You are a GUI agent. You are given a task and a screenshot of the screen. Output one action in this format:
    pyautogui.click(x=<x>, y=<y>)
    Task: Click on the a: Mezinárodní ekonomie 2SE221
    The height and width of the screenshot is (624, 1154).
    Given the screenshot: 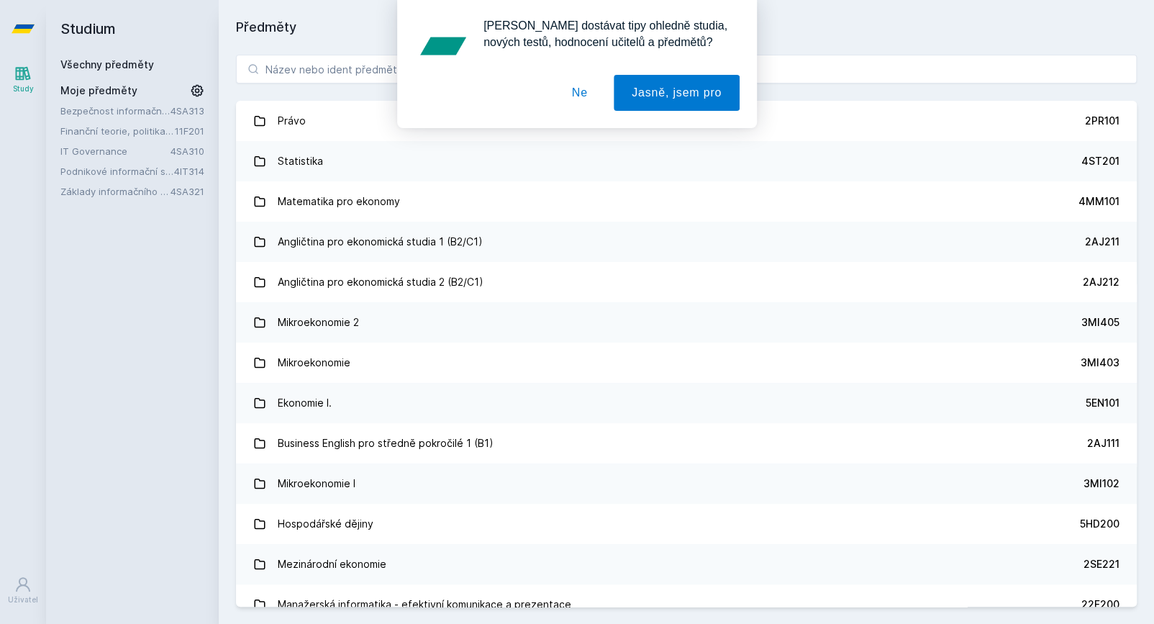 What is the action you would take?
    pyautogui.click(x=686, y=564)
    